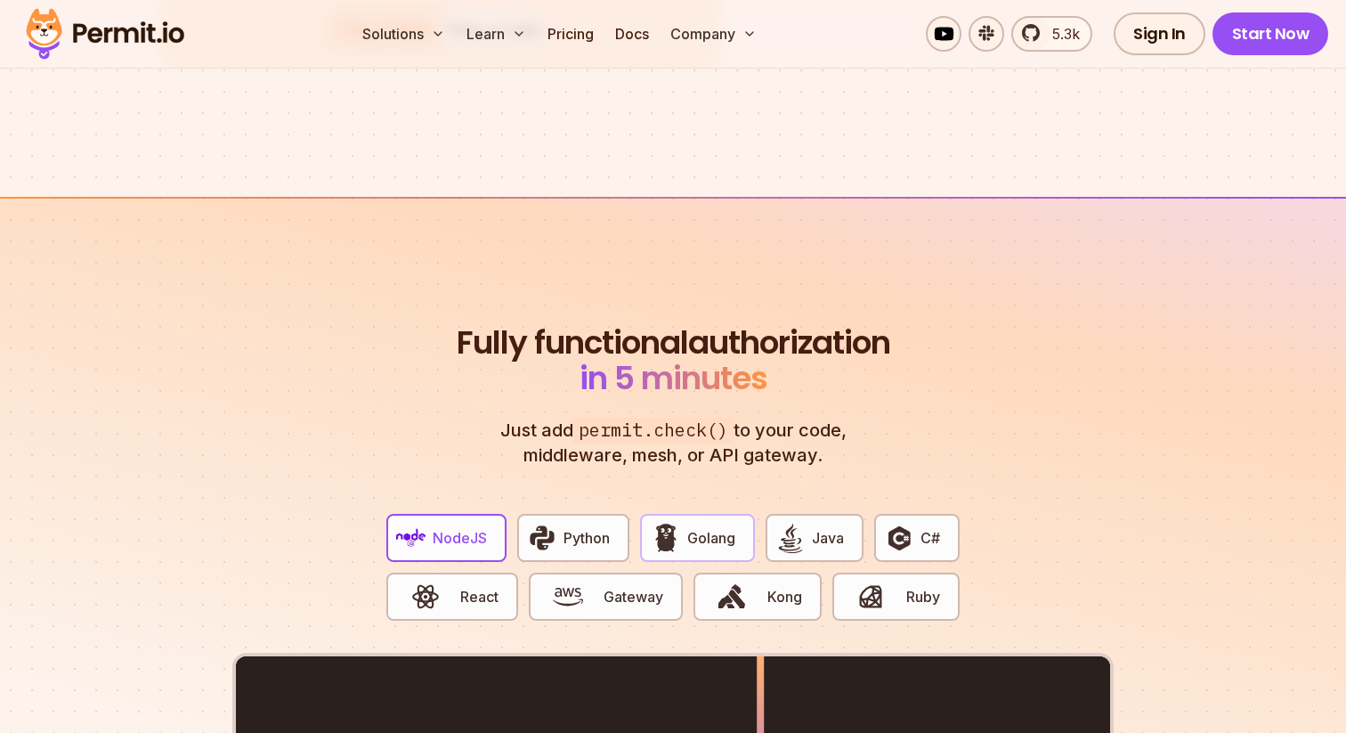 Image resolution: width=1346 pixels, height=733 pixels. I want to click on button: Company, so click(713, 34).